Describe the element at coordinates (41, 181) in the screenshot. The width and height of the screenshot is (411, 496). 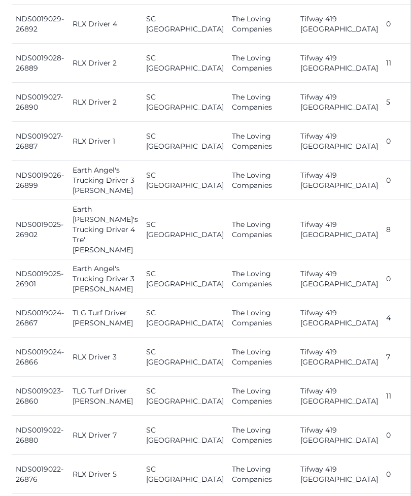
I see `td: NDS0019026-26899` at that location.